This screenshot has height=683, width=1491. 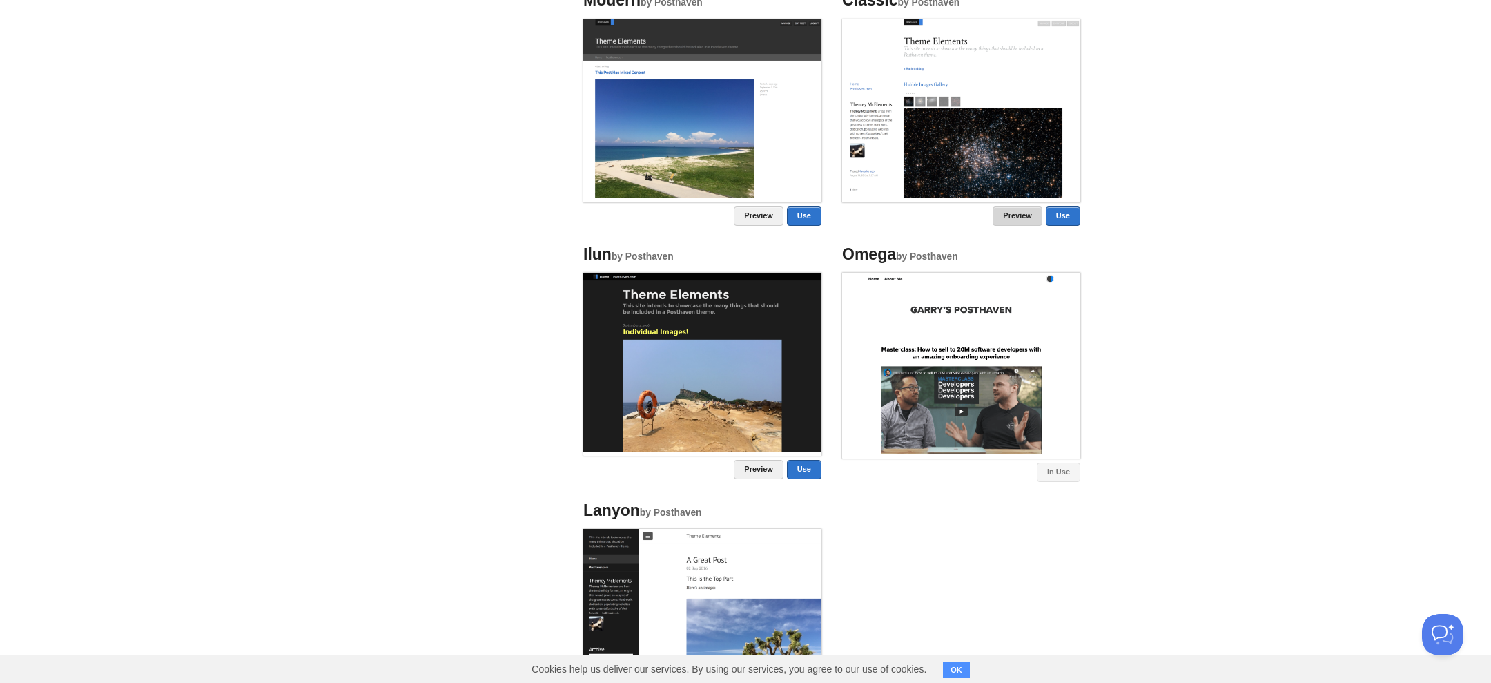 What do you see at coordinates (961, 254) in the screenshot?
I see `h4: Omega` at bounding box center [961, 254].